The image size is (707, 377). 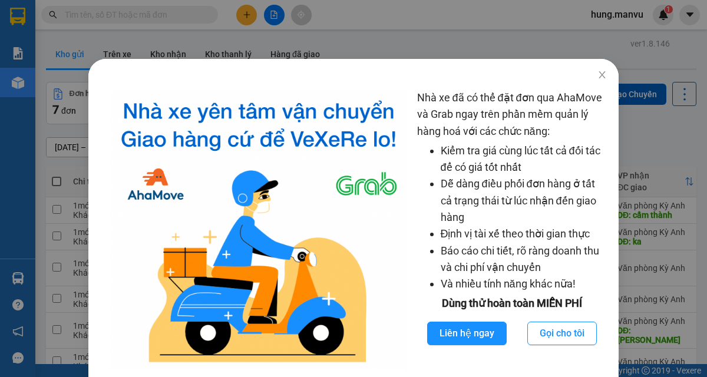 I want to click on span: Liên hệ ngay, so click(x=467, y=333).